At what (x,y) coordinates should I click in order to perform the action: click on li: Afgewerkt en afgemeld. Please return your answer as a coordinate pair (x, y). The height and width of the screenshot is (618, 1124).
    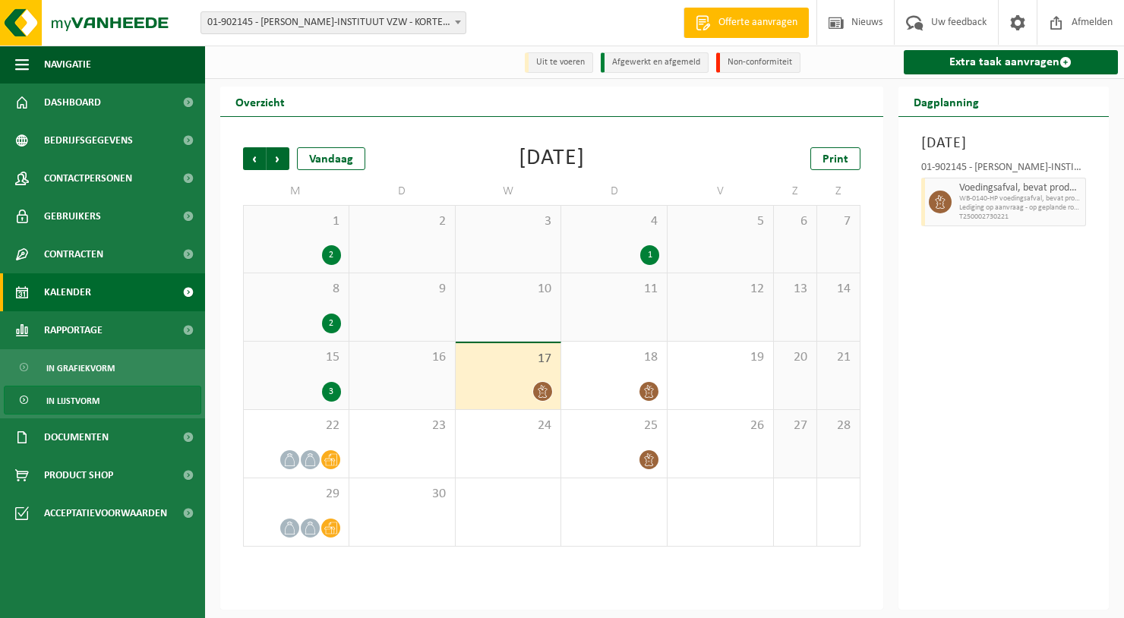
    Looking at the image, I should click on (655, 62).